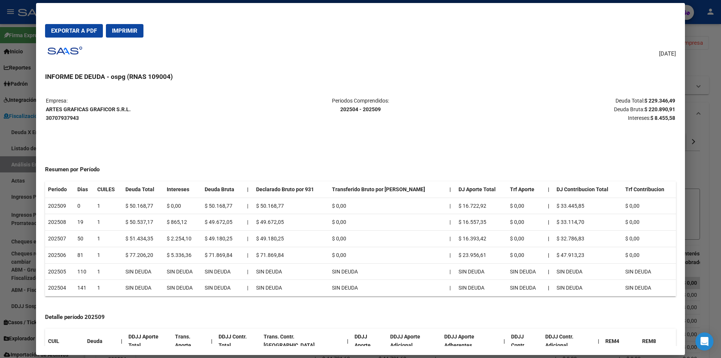 The height and width of the screenshot is (358, 721). I want to click on th: CUIL, so click(65, 341).